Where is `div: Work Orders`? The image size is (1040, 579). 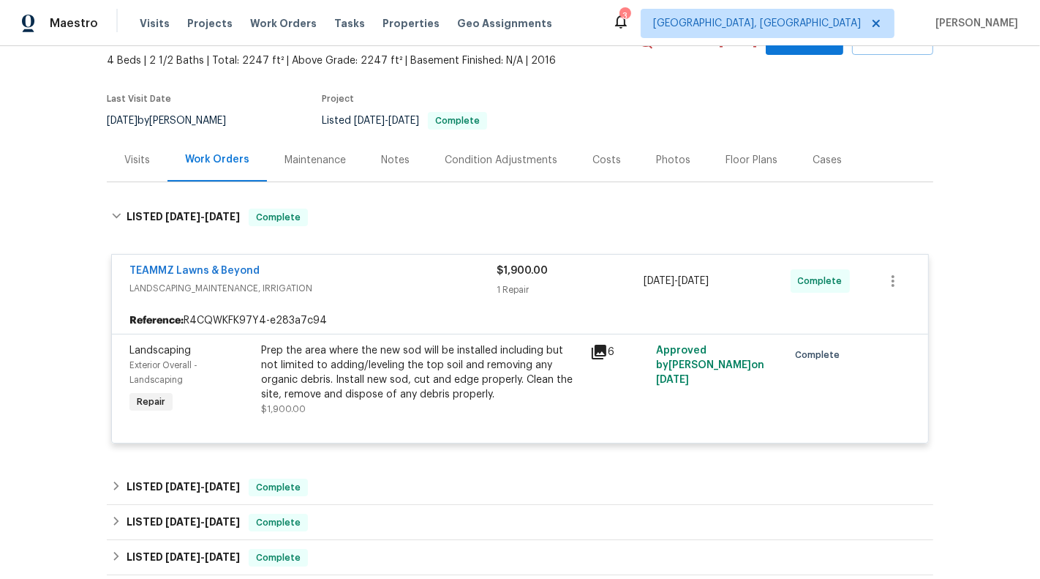
div: Work Orders is located at coordinates (217, 159).